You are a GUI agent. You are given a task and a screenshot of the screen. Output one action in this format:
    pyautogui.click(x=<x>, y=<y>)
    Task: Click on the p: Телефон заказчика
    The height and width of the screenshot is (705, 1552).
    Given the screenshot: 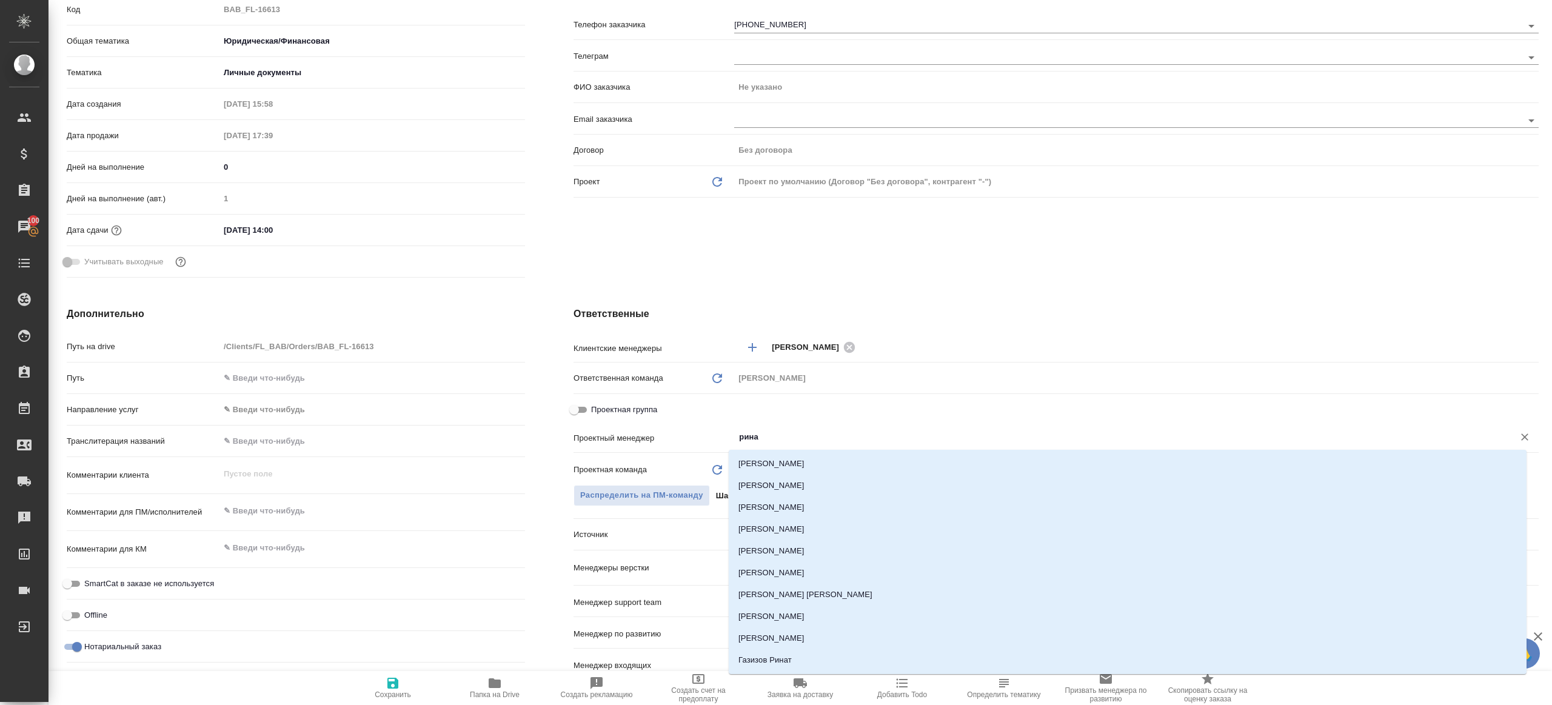 What is the action you would take?
    pyautogui.click(x=654, y=25)
    